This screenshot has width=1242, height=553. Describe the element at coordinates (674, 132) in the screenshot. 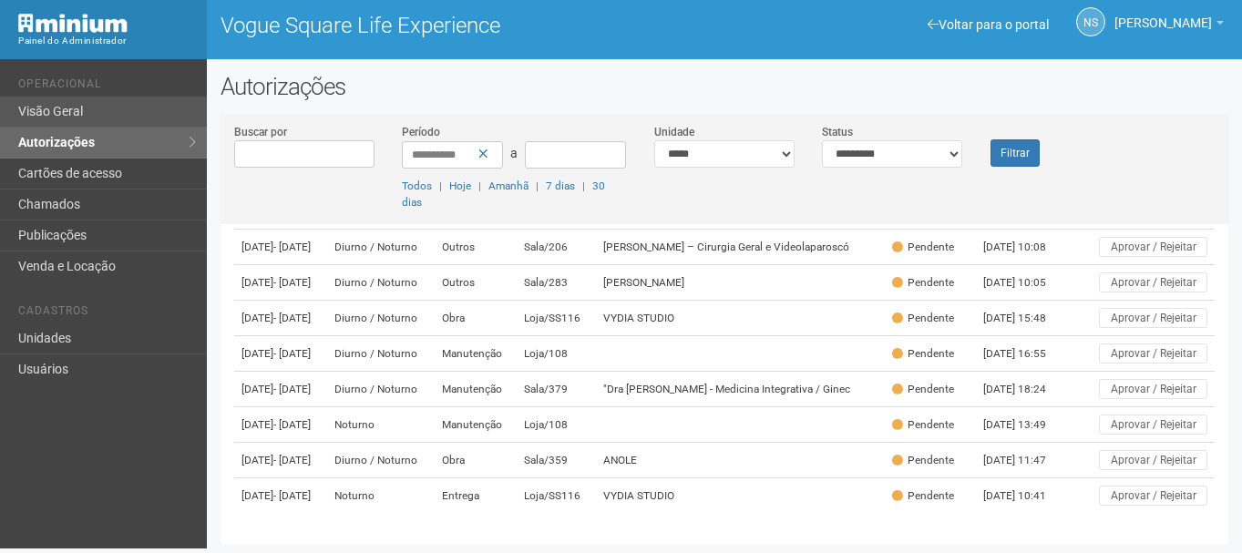

I see `label: Unidade` at that location.